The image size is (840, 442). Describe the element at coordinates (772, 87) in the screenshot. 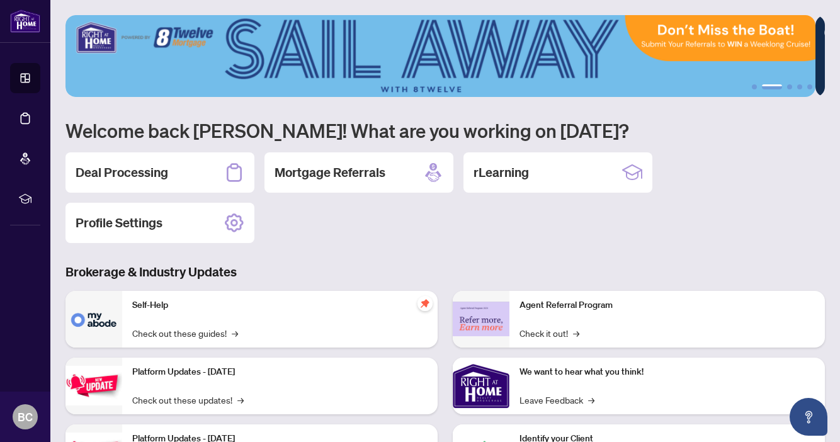

I see `button: 2` at that location.